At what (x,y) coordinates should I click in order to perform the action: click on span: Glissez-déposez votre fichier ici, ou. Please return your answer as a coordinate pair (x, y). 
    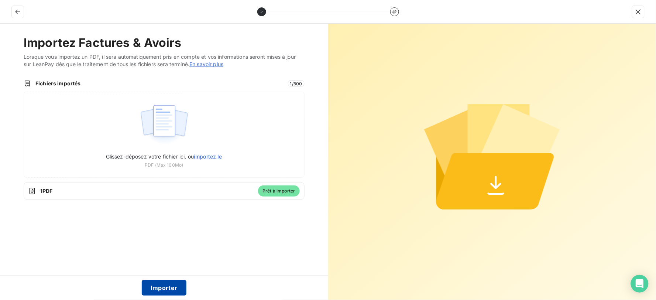
    Looking at the image, I should click on (164, 156).